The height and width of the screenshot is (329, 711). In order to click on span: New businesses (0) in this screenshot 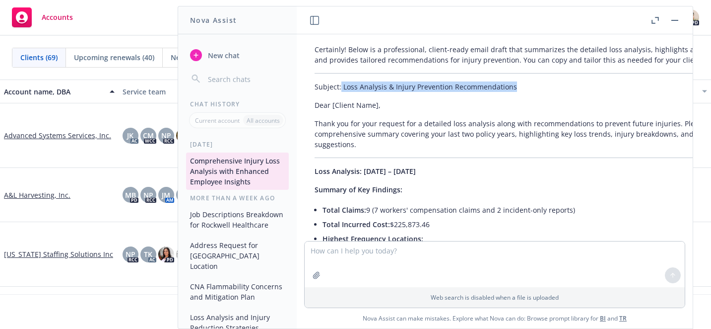, I will do `click(202, 57)`.